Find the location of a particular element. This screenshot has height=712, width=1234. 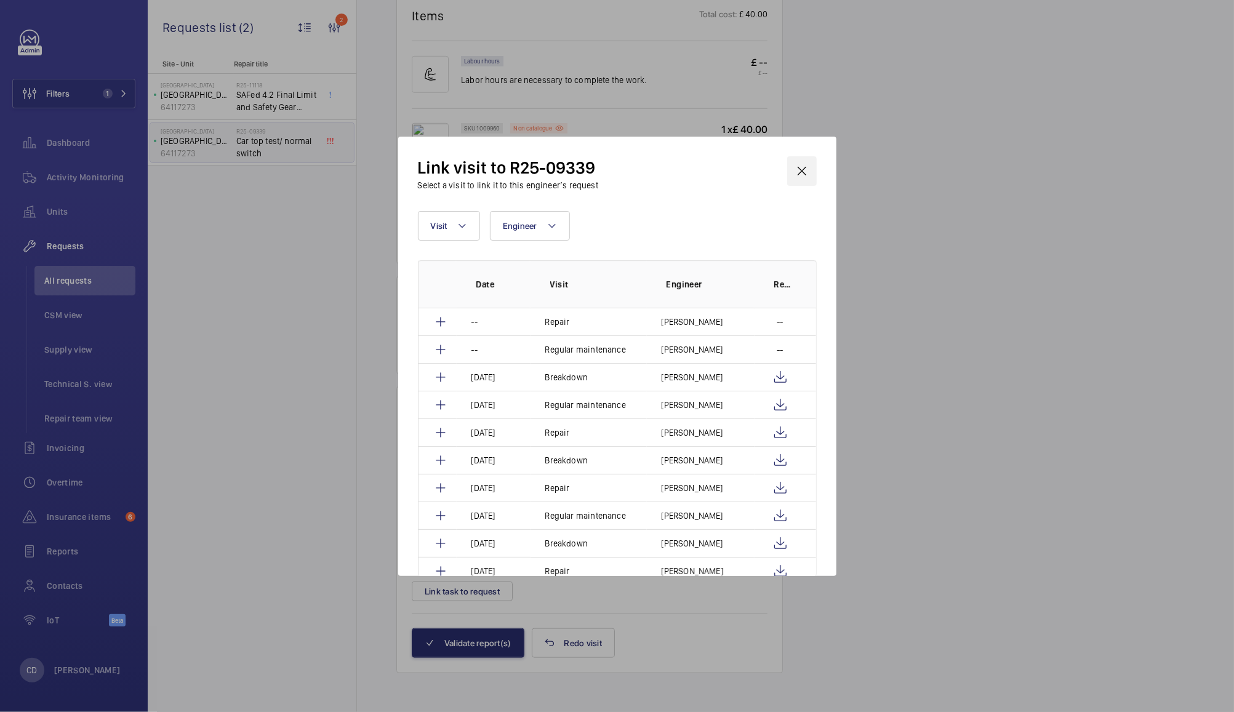

button: Visit is located at coordinates (449, 226).